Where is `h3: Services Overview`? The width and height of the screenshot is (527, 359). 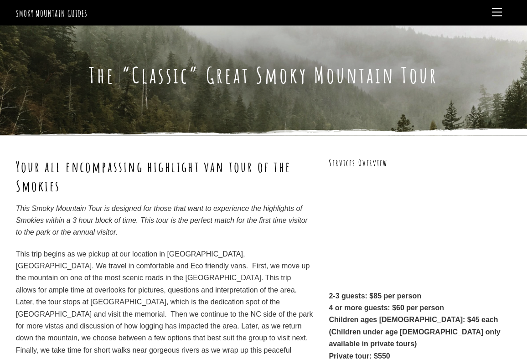
h3: Services Overview is located at coordinates (420, 163).